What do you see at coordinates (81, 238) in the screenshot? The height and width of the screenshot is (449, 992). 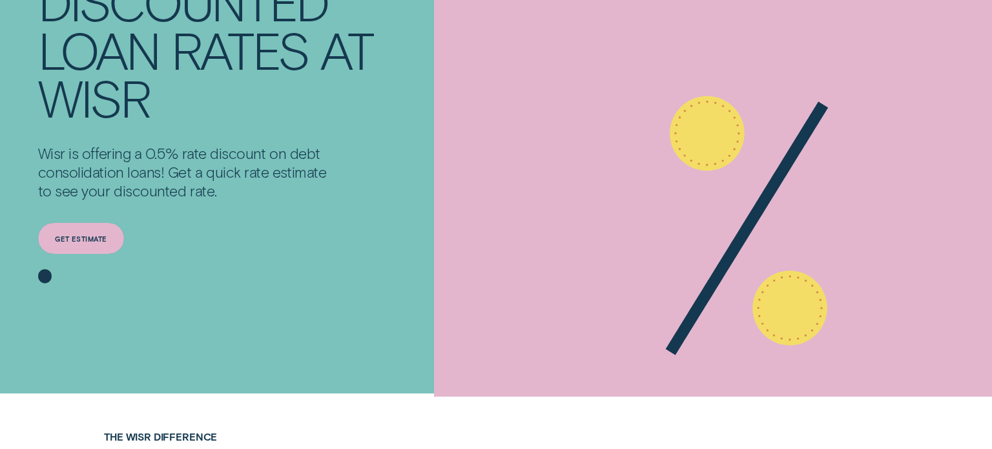 I see `a: Get estimate` at bounding box center [81, 238].